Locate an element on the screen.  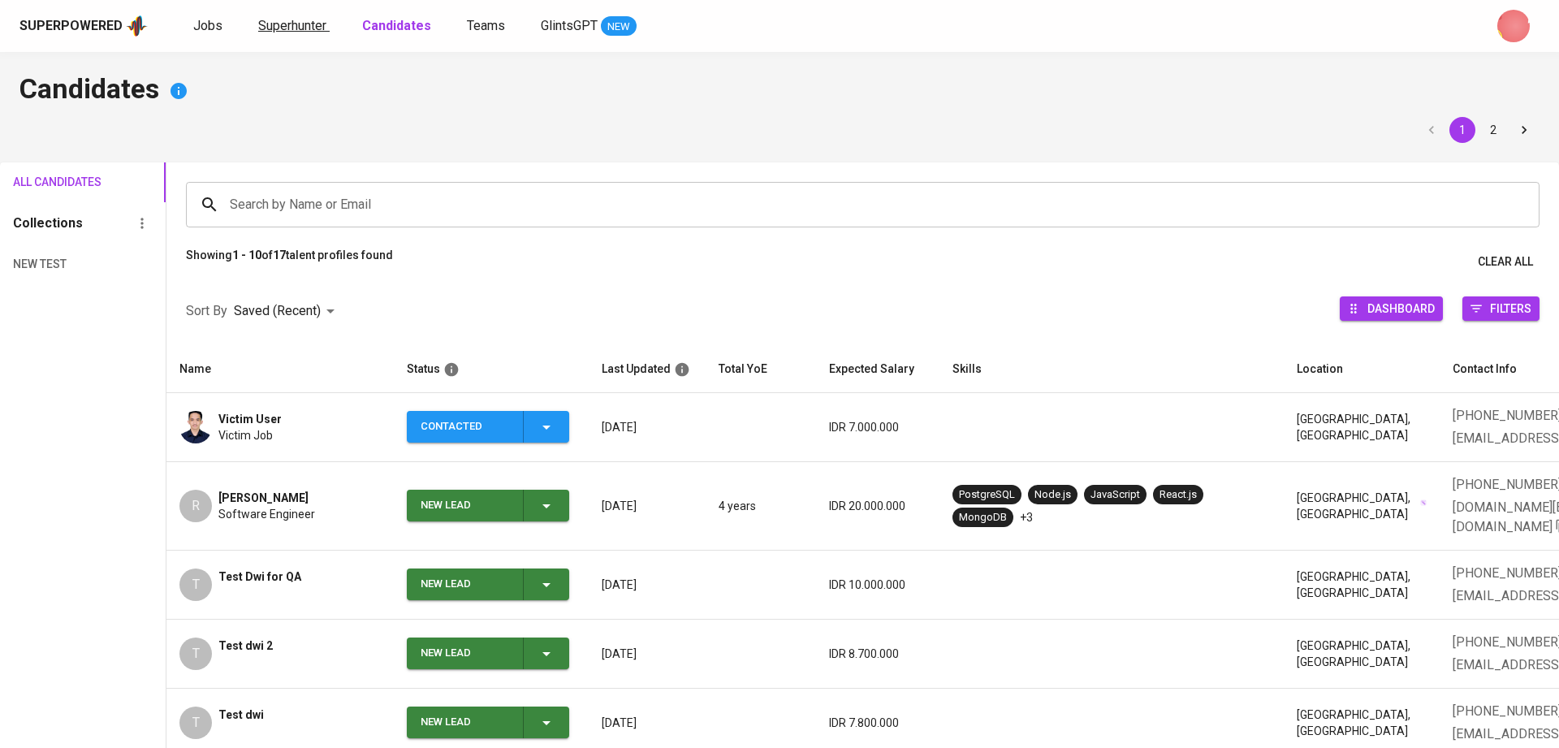
p: IDR 20.000.000 is located at coordinates (878, 506).